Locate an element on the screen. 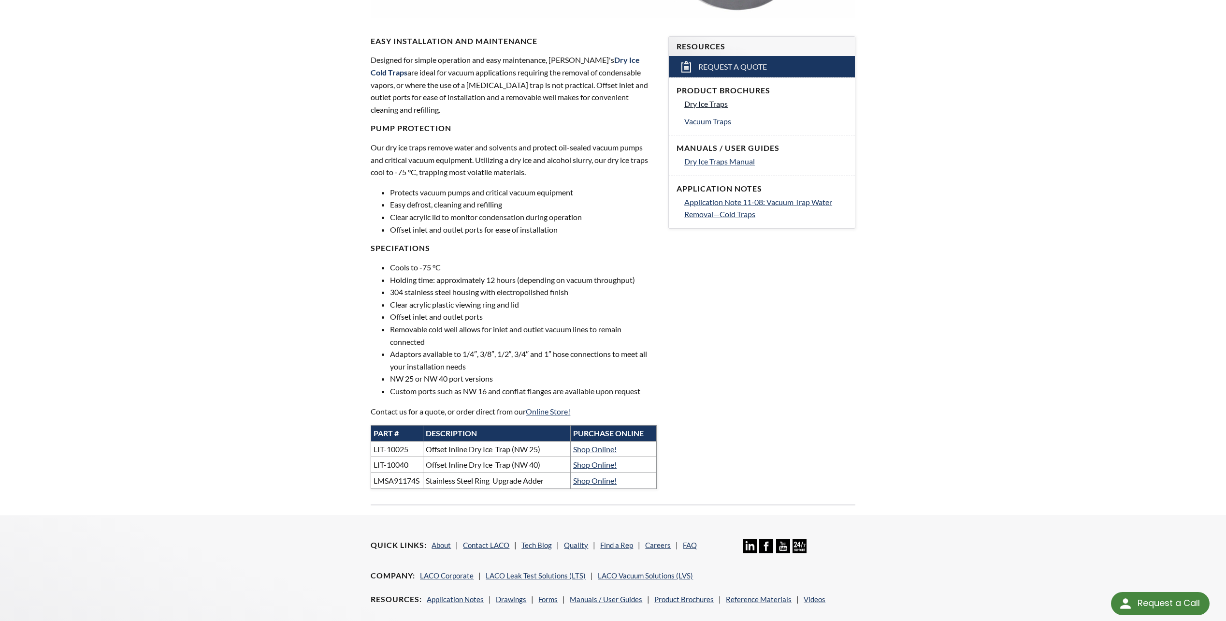 The height and width of the screenshot is (621, 1226). a: Application Notes is located at coordinates (455, 599).